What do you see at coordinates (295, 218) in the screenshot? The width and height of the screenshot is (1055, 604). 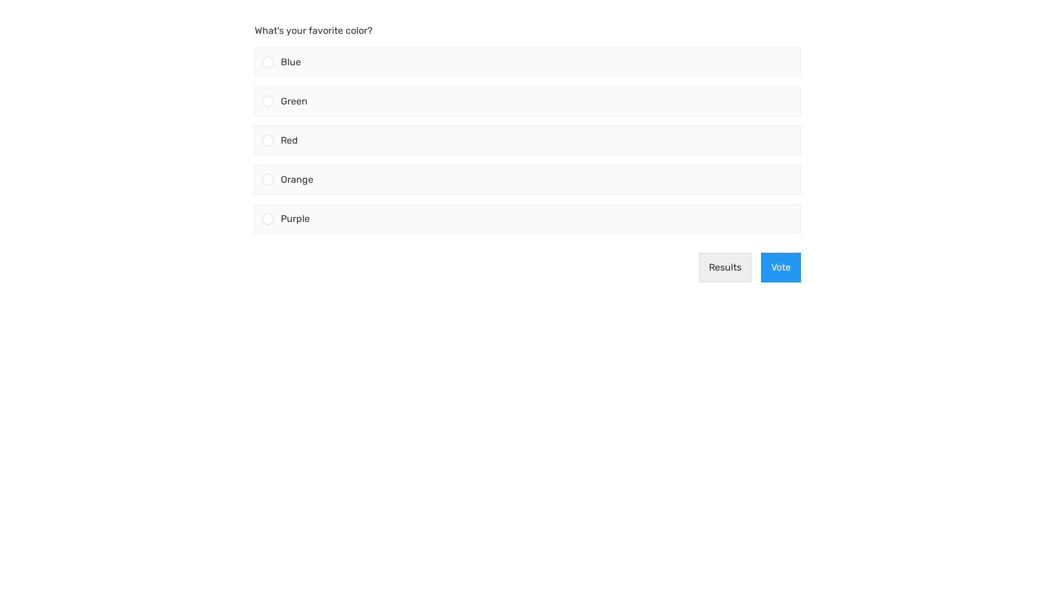 I see `span: Purple` at bounding box center [295, 218].